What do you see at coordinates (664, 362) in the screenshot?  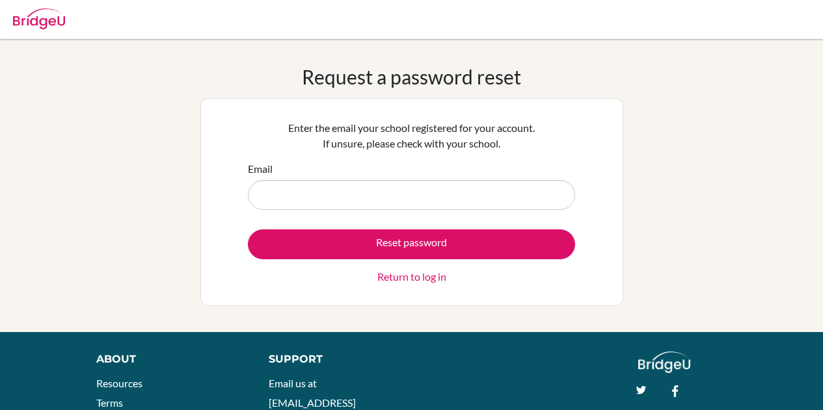 I see `img: logo_white@2x-f4f0deed5e89b7ecb1c2cc34c3e3d731f90f0f143d5ea2071677605dd97b5244.png` at bounding box center [664, 362].